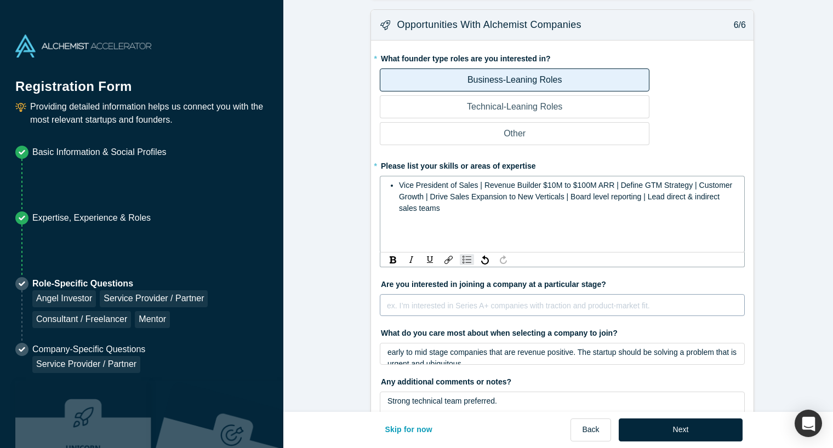 The image size is (833, 448). I want to click on div: Unordered, so click(467, 260).